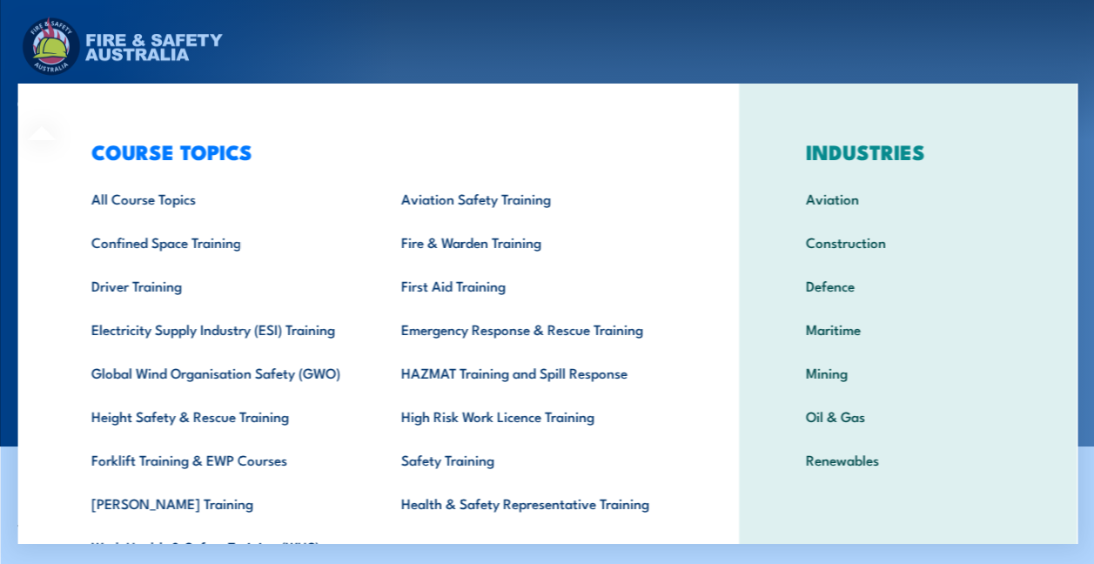  Describe the element at coordinates (579, 104) in the screenshot. I see `a: News` at that location.